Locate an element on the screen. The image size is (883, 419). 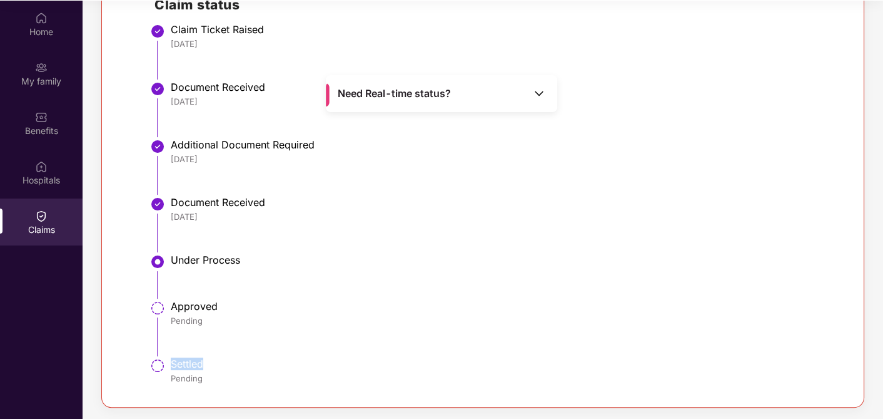
div: Settled is located at coordinates (504, 363).